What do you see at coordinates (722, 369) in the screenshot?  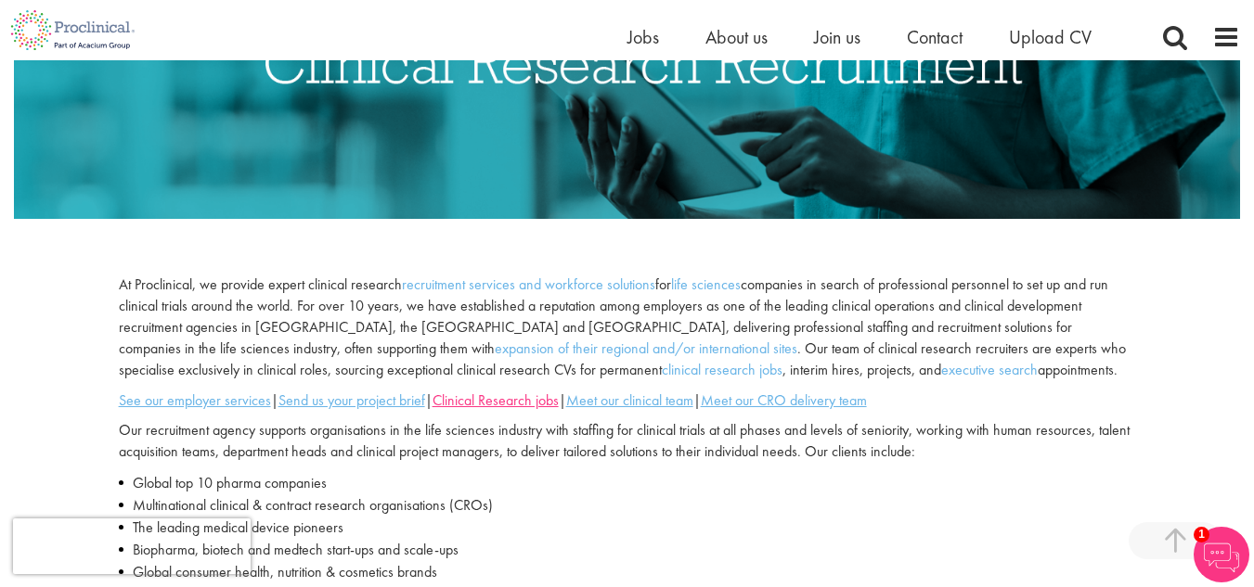 I see `a: clinical research jobs` at bounding box center [722, 369].